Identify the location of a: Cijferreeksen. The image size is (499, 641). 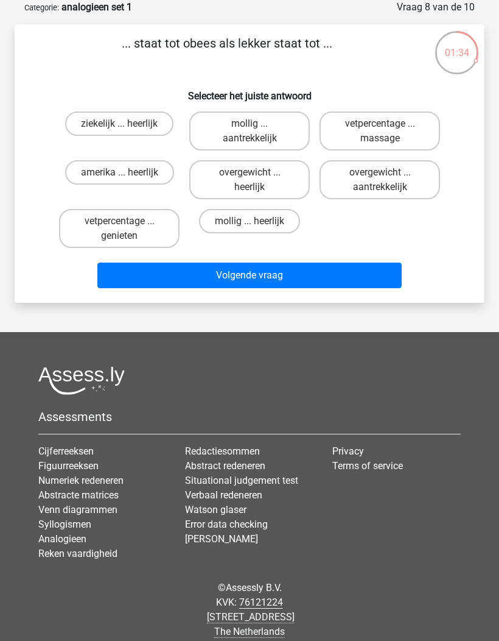
(66, 451).